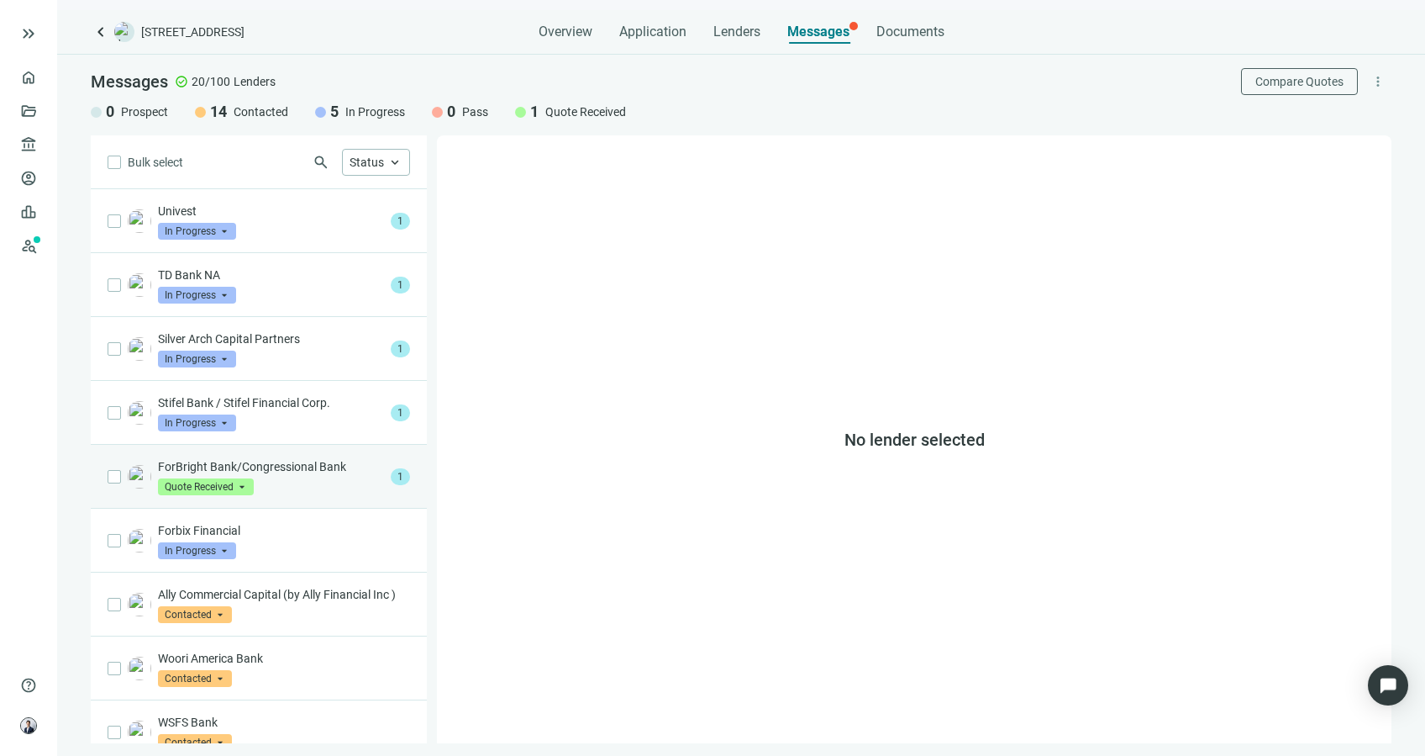  I want to click on img: d56b75cd-040b-43bc-90f2-f3873d3717cc, so click(140, 349).